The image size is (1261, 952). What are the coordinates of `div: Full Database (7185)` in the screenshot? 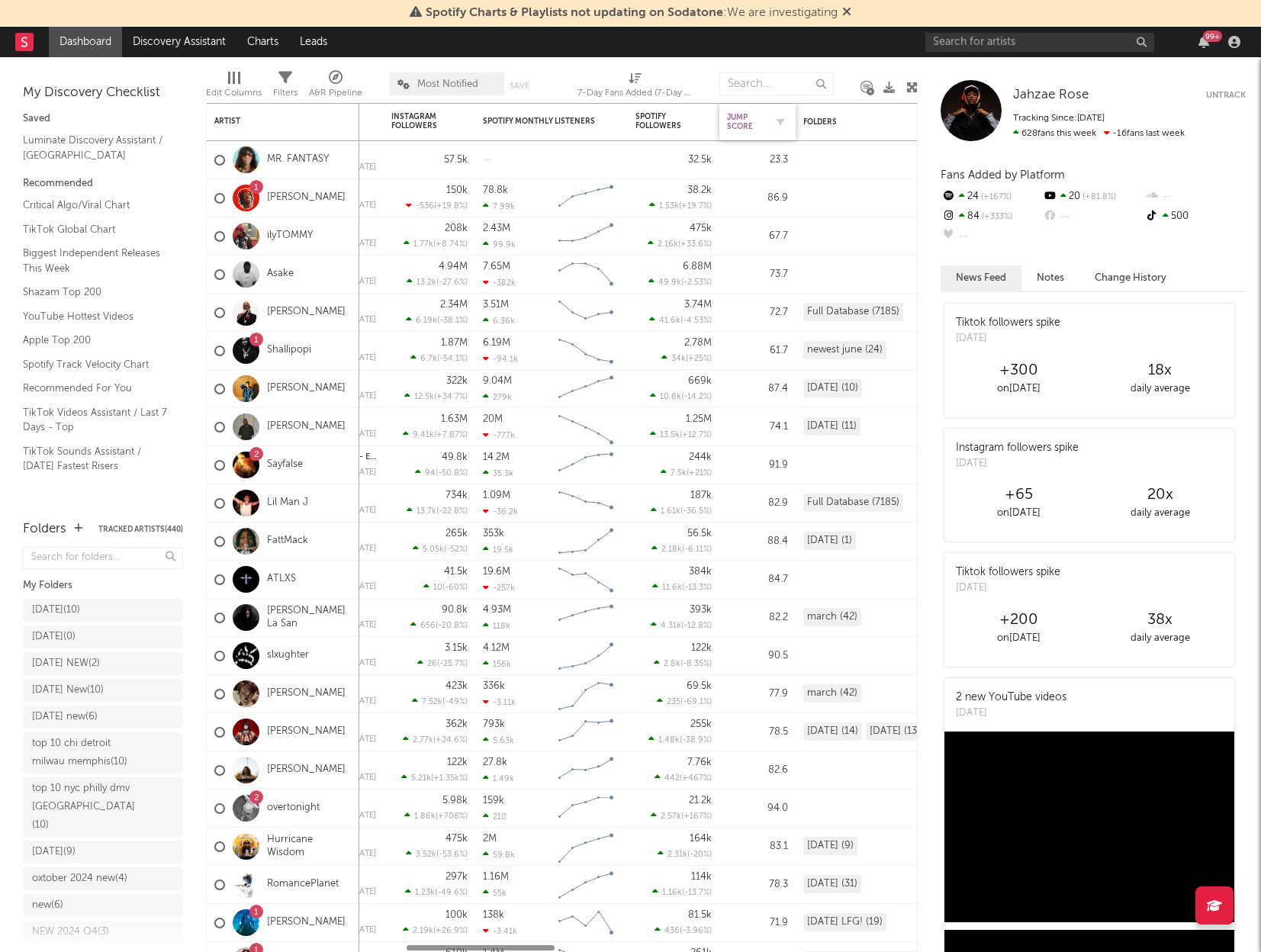 It's located at (853, 502).